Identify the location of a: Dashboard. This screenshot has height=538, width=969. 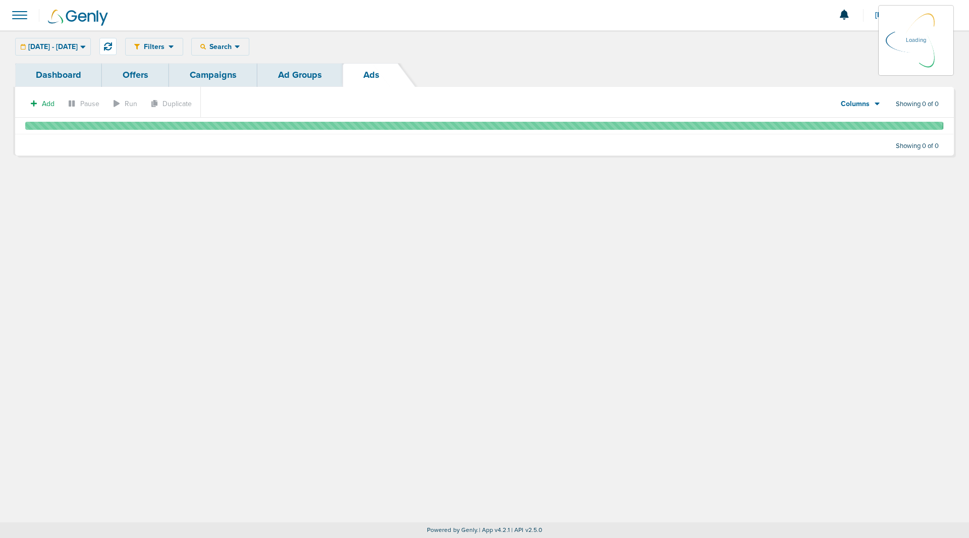
(59, 75).